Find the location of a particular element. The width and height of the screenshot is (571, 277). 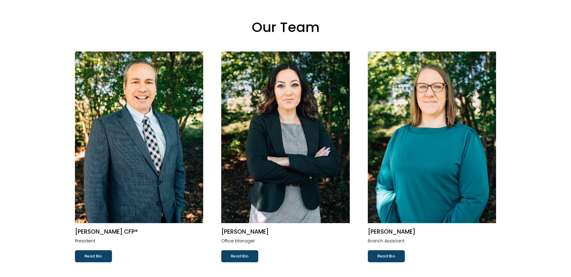

p: Office Manager is located at coordinates (285, 241).